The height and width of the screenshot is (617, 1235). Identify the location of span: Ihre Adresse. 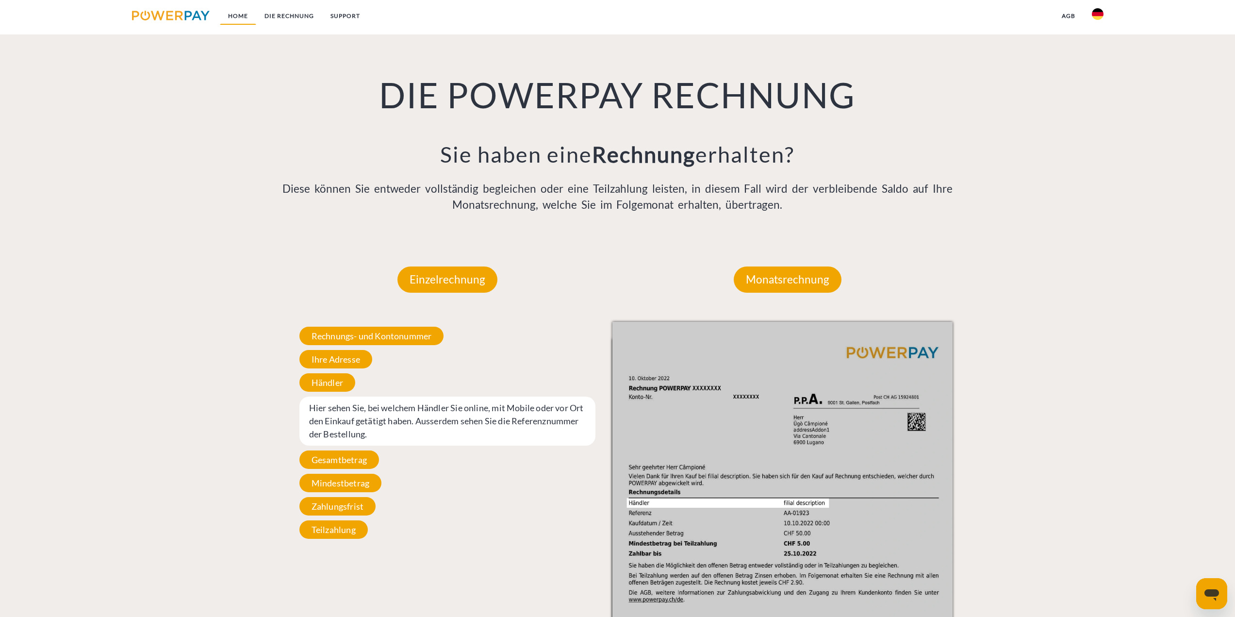
(336, 359).